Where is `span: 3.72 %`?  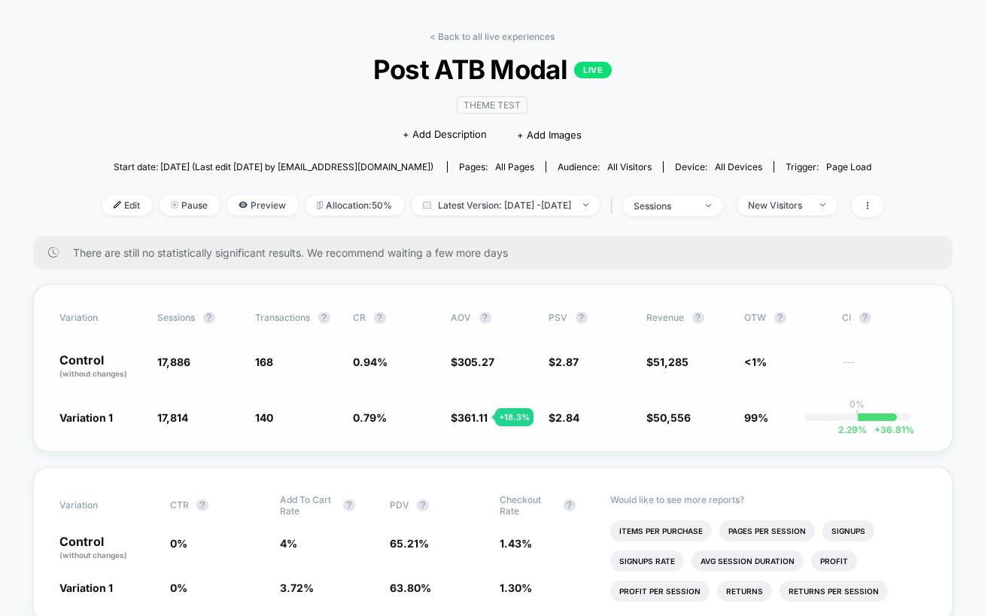 span: 3.72 % is located at coordinates (297, 587).